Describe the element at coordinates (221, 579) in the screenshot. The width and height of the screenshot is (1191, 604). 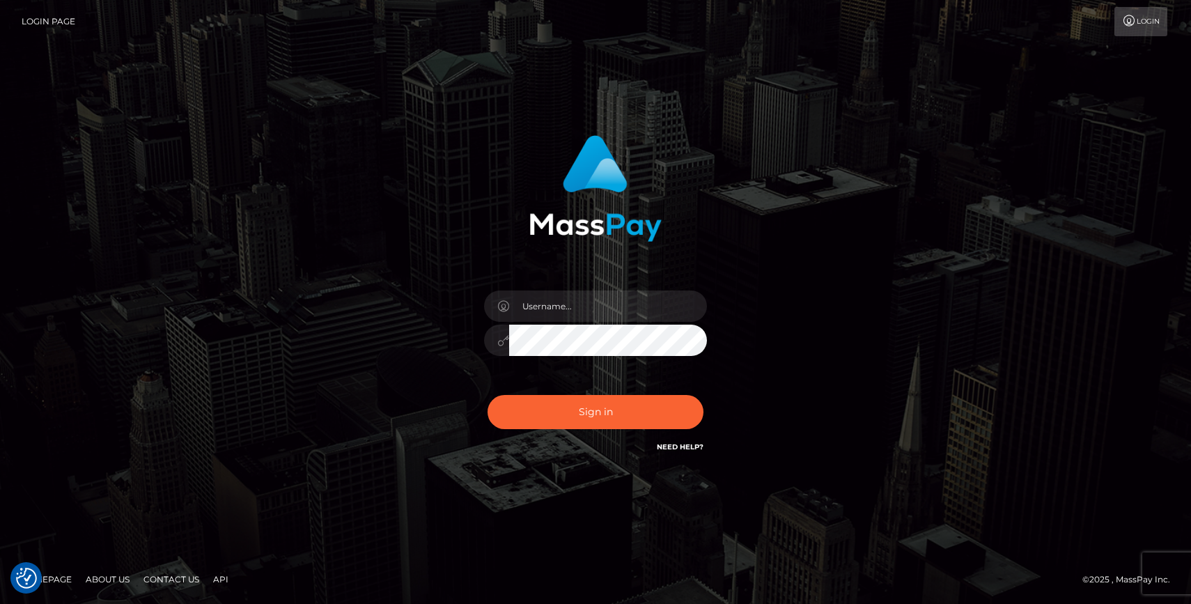
I see `a: API` at that location.